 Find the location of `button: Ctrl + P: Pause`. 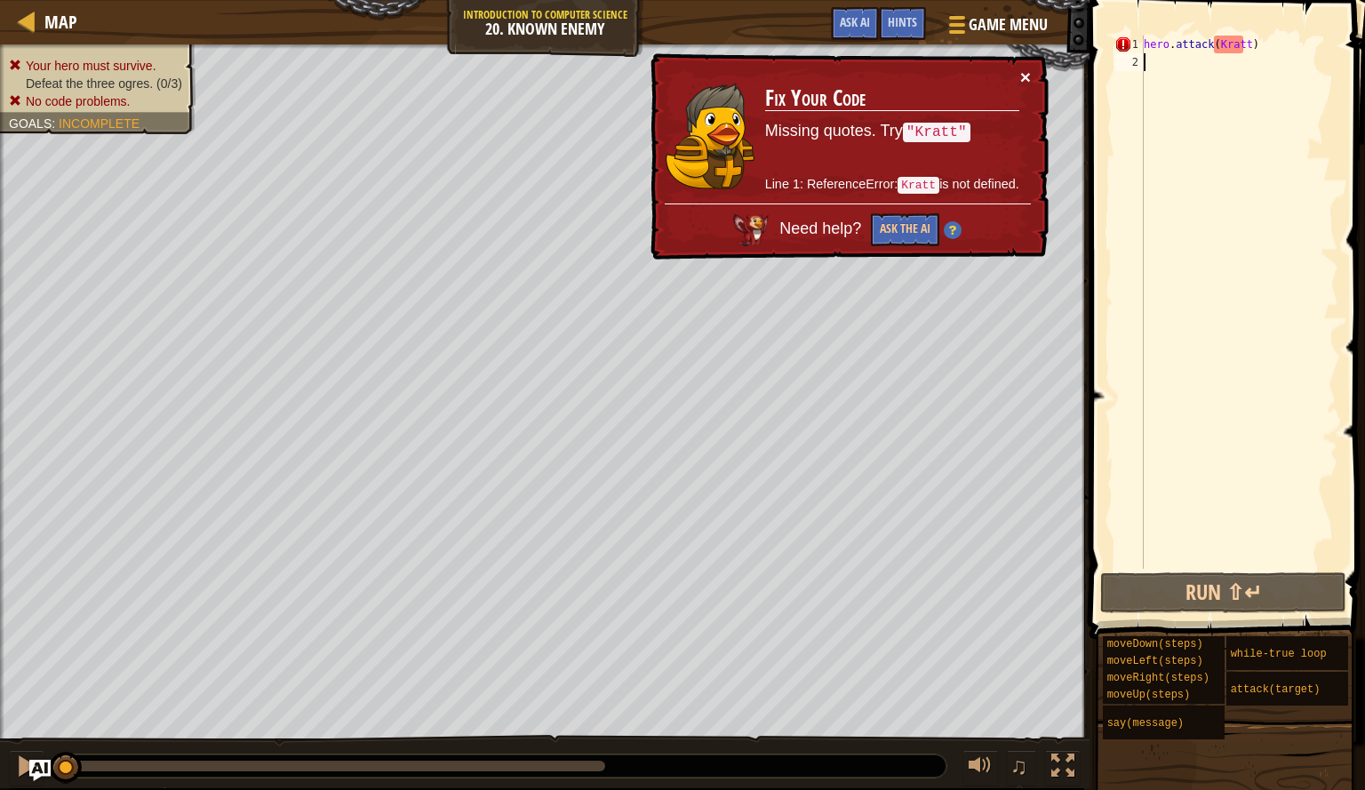

button: Ctrl + P: Pause is located at coordinates (27, 768).